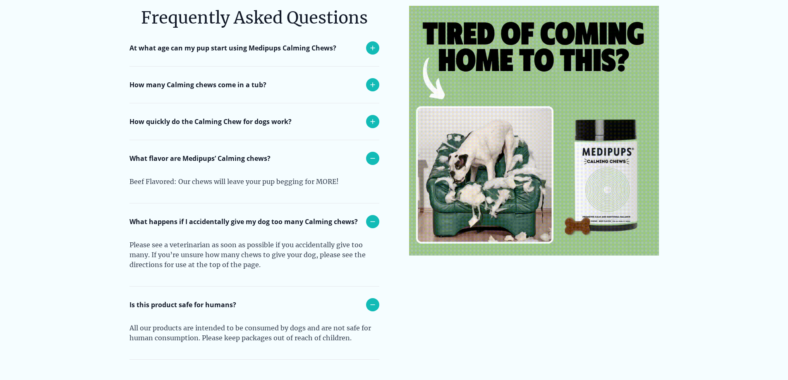 Image resolution: width=788 pixels, height=380 pixels. I want to click on p: What flavor are Medipups’ Calming chews?, so click(200, 158).